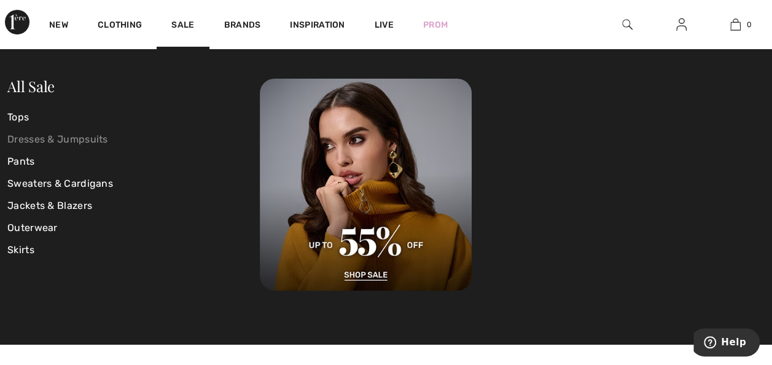  What do you see at coordinates (17, 22) in the screenshot?
I see `img: 1ère Avenue` at bounding box center [17, 22].